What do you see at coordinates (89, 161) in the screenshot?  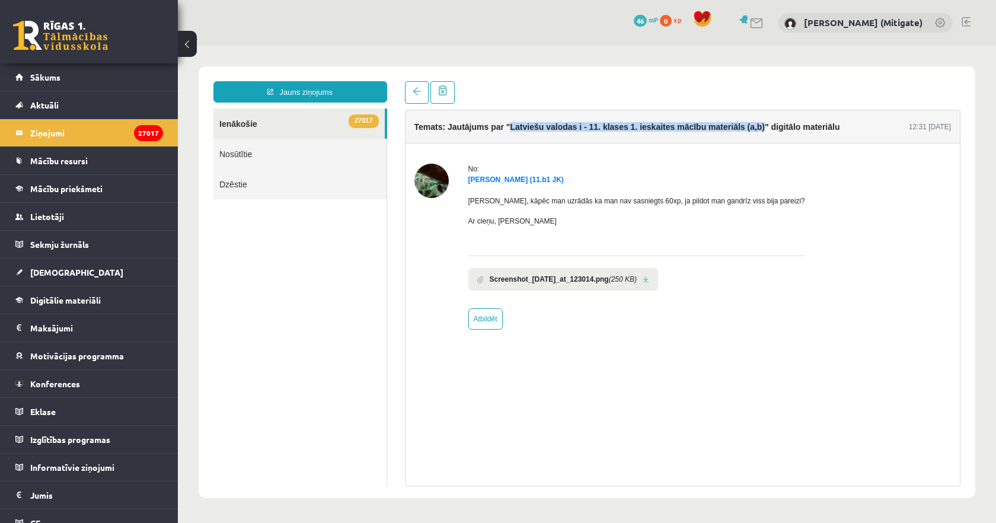 I see `a: Mācību resursi` at bounding box center [89, 161].